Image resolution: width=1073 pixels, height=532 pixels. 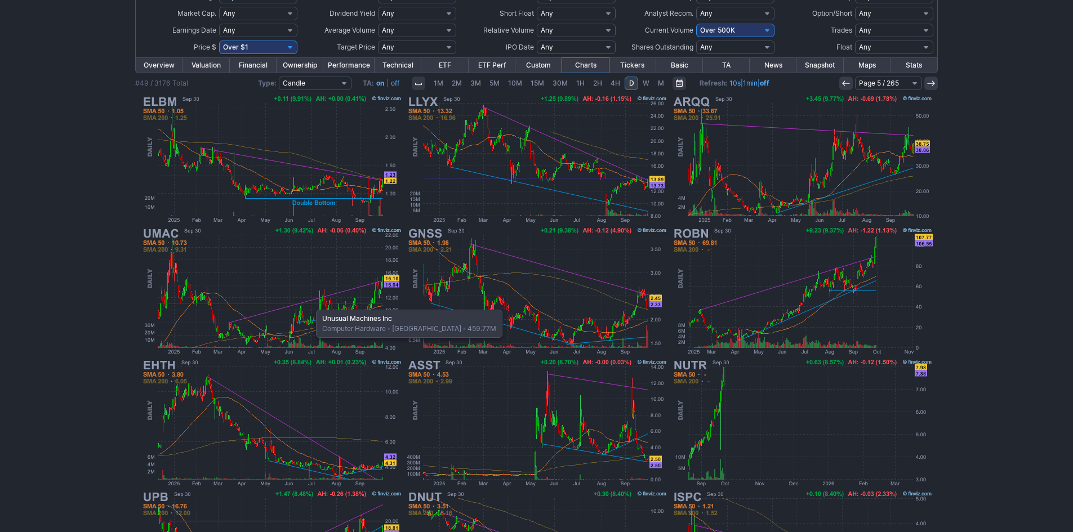 What do you see at coordinates (398, 65) in the screenshot?
I see `a: Technical` at bounding box center [398, 65].